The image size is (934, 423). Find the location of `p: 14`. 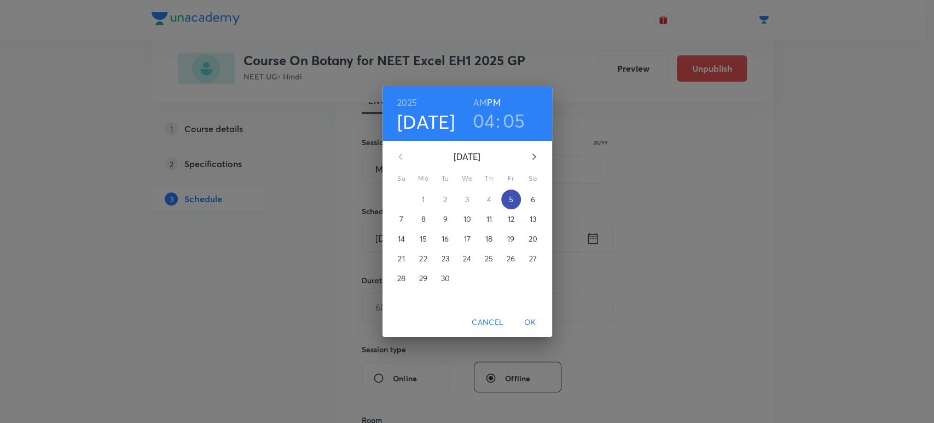

p: 14 is located at coordinates (401, 239).